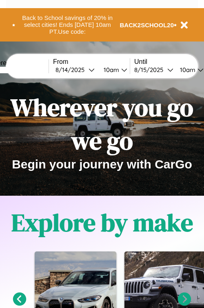 The image size is (204, 308). I want to click on button: 8/14/2025, so click(75, 70).